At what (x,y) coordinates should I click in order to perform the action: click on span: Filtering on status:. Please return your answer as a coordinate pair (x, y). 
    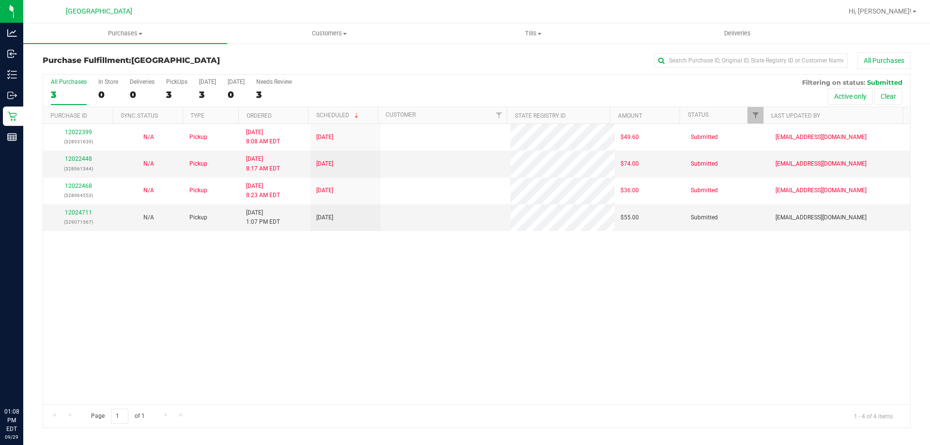
    Looking at the image, I should click on (833, 82).